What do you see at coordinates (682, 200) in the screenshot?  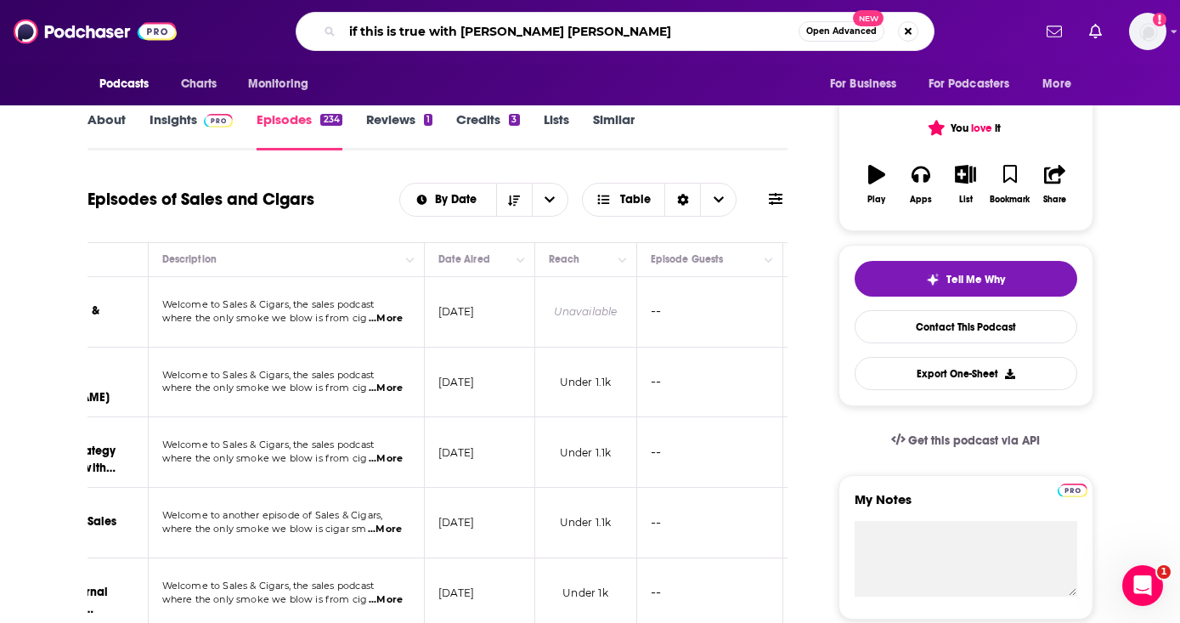 I see `div: Sort Direction` at bounding box center [682, 200].